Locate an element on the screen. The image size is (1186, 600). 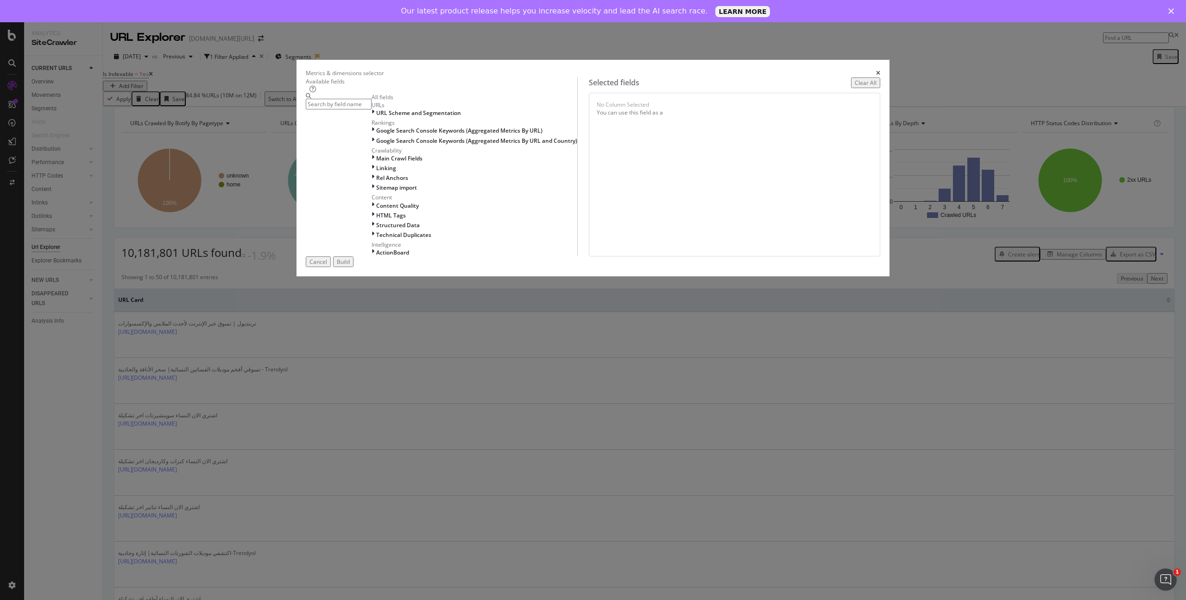
div: Crawlability is located at coordinates (474, 150).